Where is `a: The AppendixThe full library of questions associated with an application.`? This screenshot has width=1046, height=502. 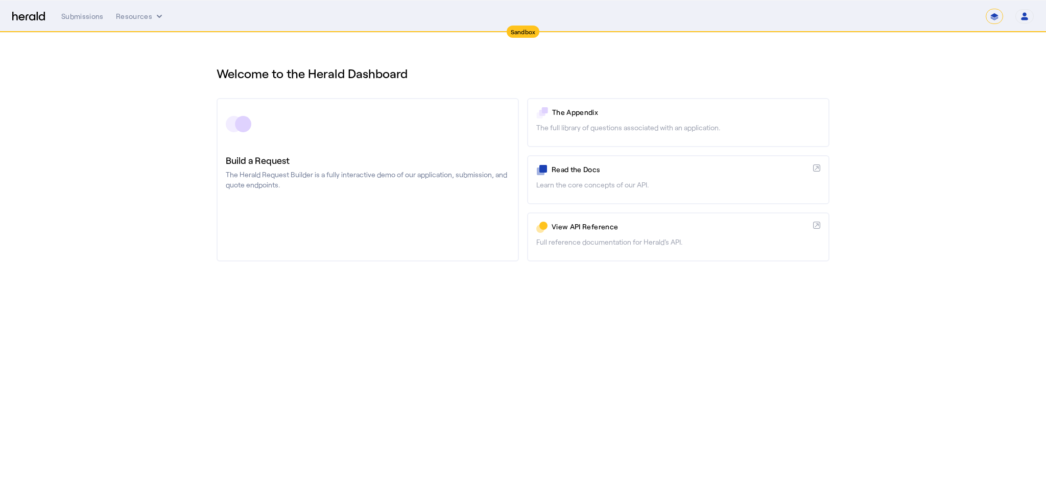 a: The AppendixThe full library of questions associated with an application. is located at coordinates (678, 123).